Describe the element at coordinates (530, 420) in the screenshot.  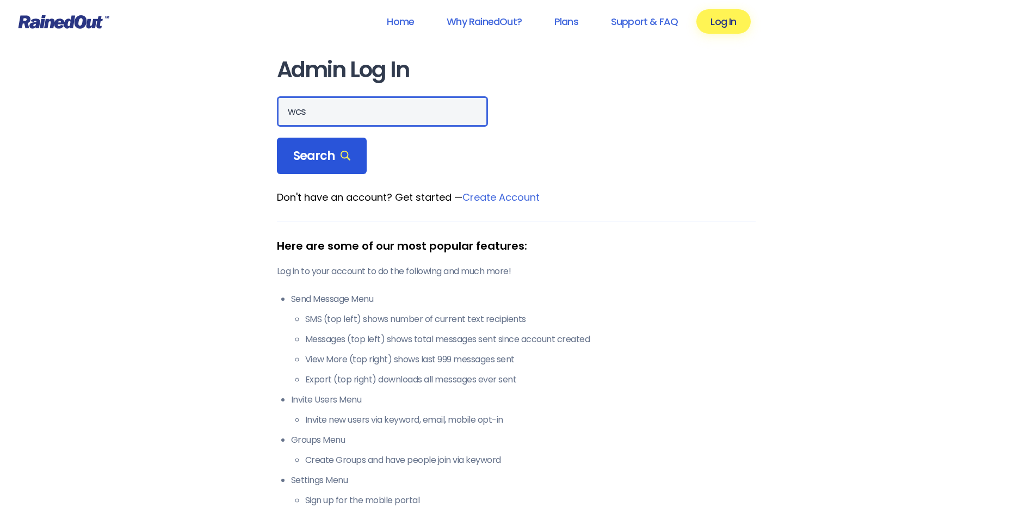
I see `li: Invite new users via keyword, email, mobile opt-in` at that location.